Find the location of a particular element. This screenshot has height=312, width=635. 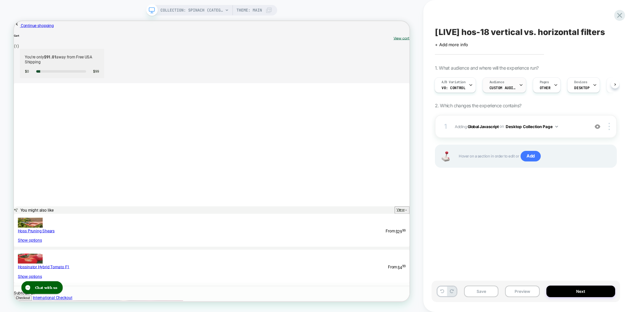

span: COLLECTION: Spinach (Category) is located at coordinates (192, 10).